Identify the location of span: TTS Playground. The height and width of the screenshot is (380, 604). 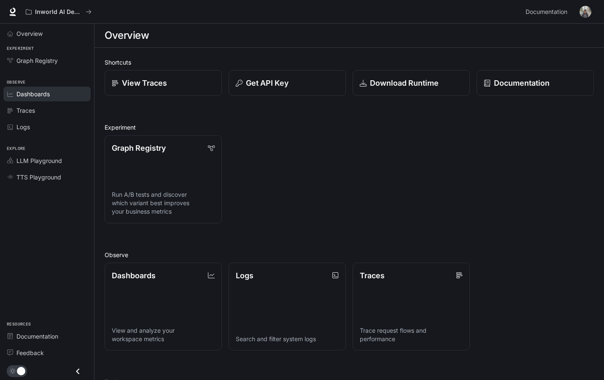
(39, 177).